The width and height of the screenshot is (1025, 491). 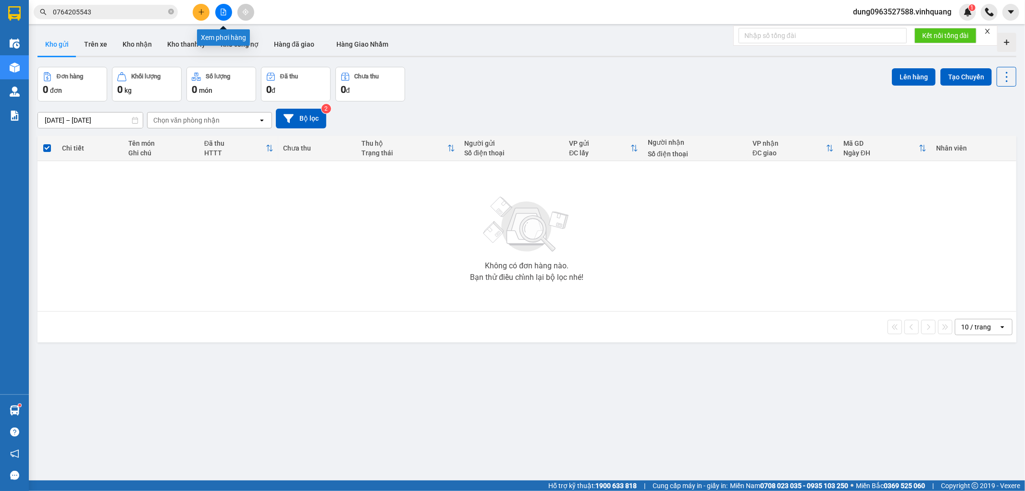 I want to click on span: notification, so click(x=14, y=453).